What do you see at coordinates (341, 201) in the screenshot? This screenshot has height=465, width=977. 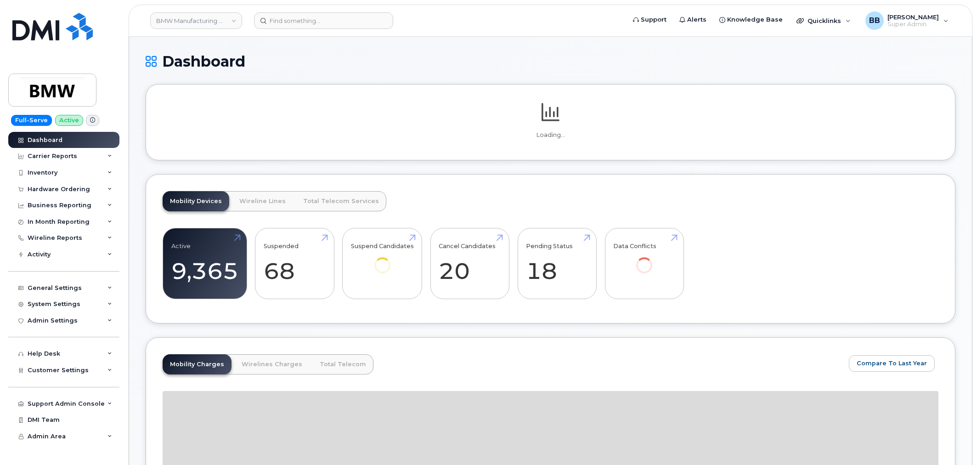 I see `a: Total Telecom Services` at bounding box center [341, 201].